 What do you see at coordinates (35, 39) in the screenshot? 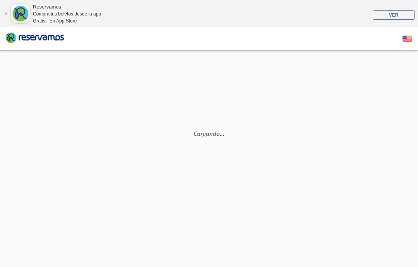
I see `a: Brand Logo` at bounding box center [35, 39].